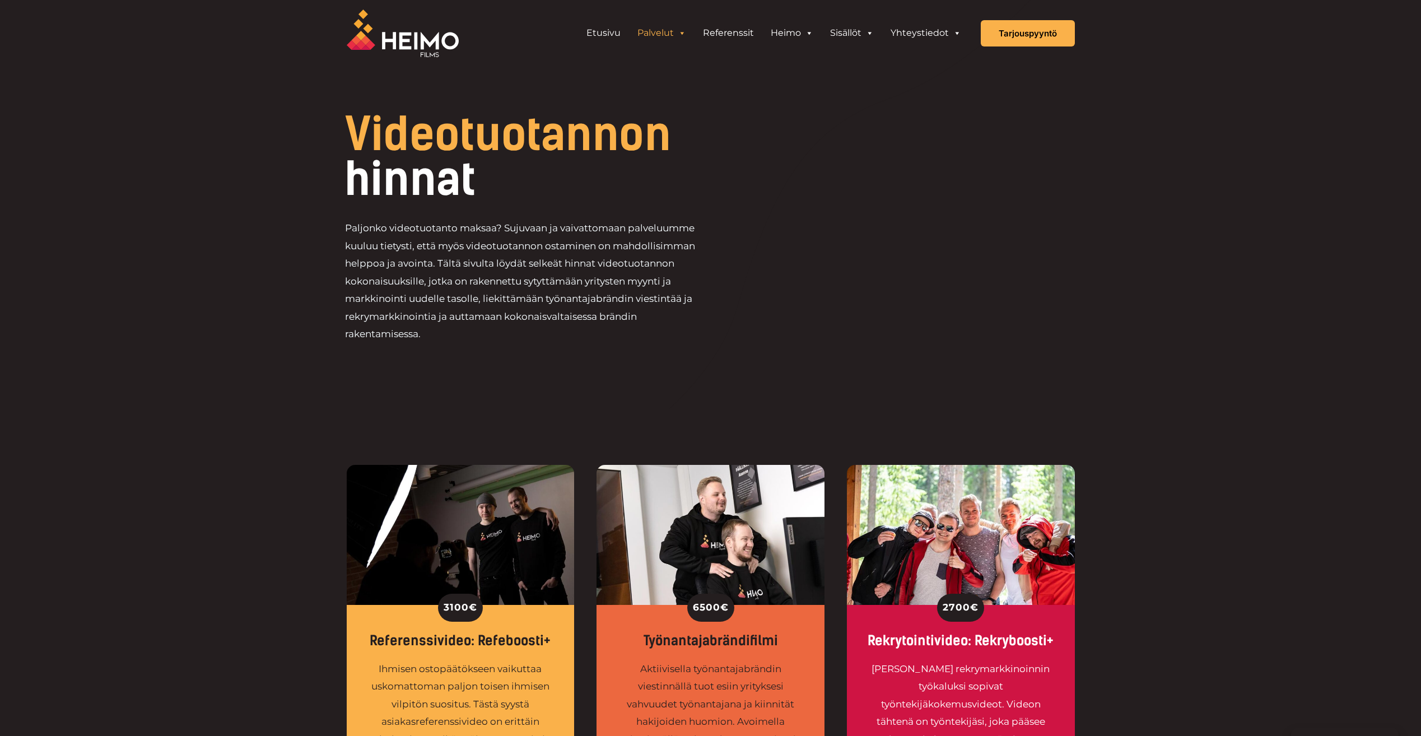  What do you see at coordinates (460, 535) in the screenshot?
I see `img: Referenssivideo on myynnin työkalu.` at bounding box center [460, 535].